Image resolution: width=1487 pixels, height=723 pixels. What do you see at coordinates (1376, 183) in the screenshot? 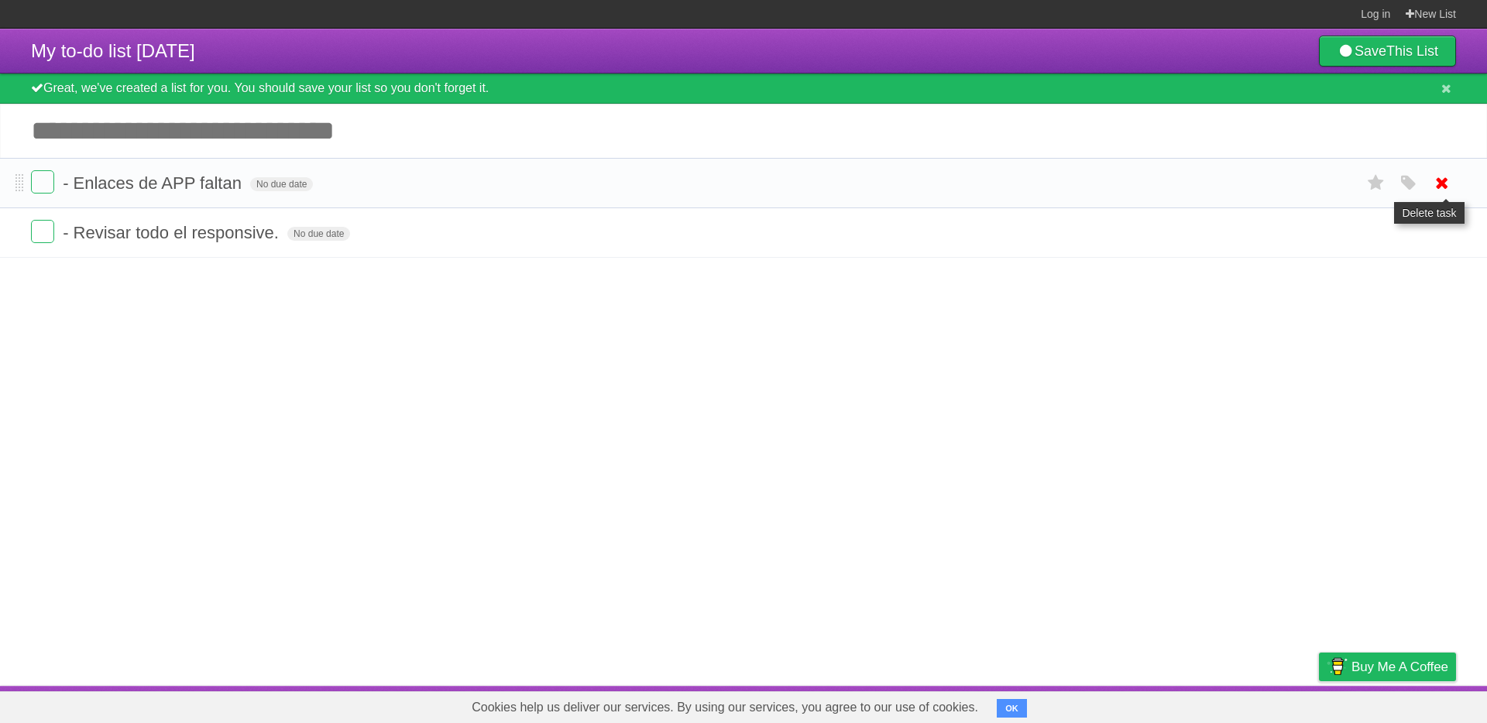
I see `label: Star task` at bounding box center [1376, 183].